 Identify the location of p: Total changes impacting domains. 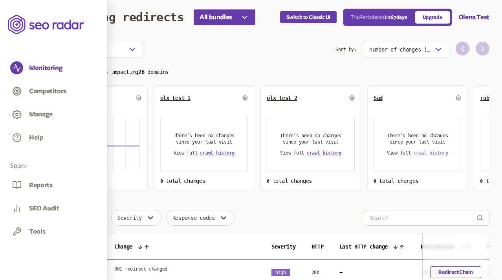
(268, 71).